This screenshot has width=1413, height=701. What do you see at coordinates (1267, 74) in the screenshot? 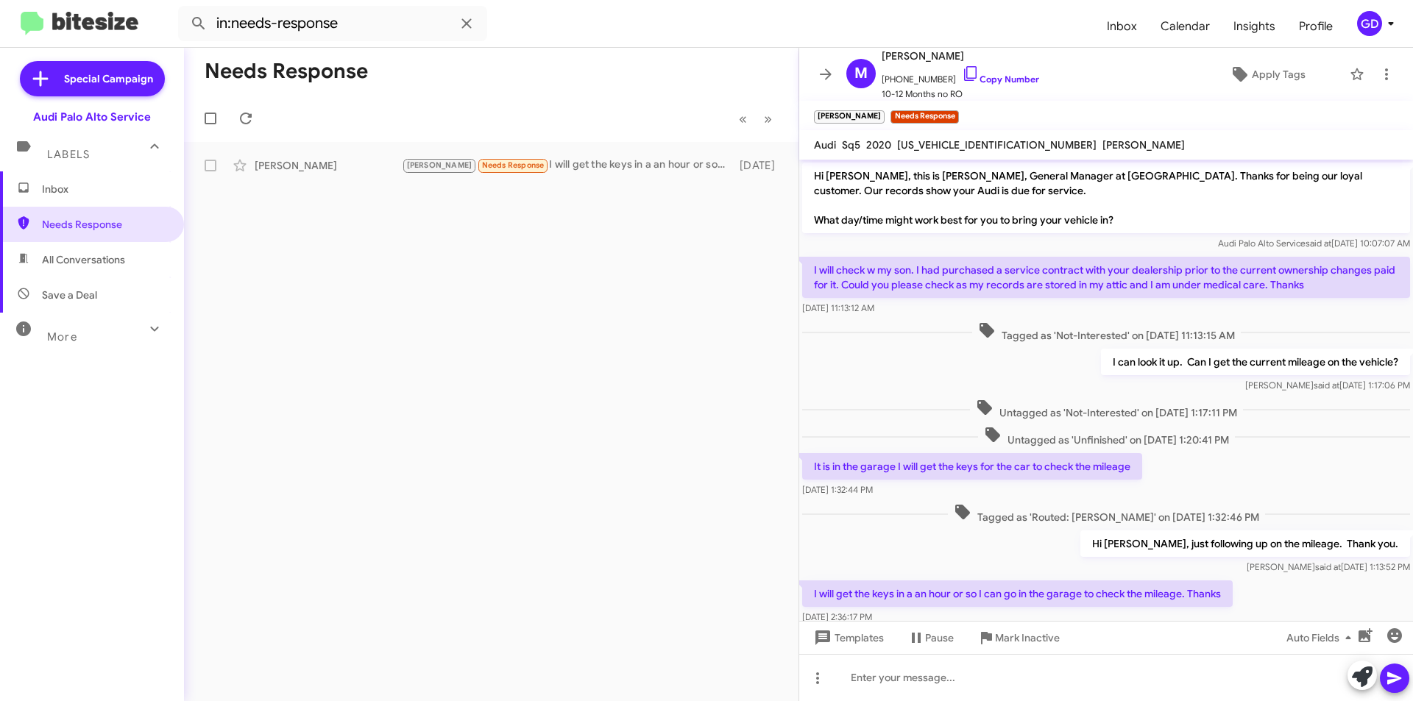
I see `button: Apply Tags` at bounding box center [1267, 74].